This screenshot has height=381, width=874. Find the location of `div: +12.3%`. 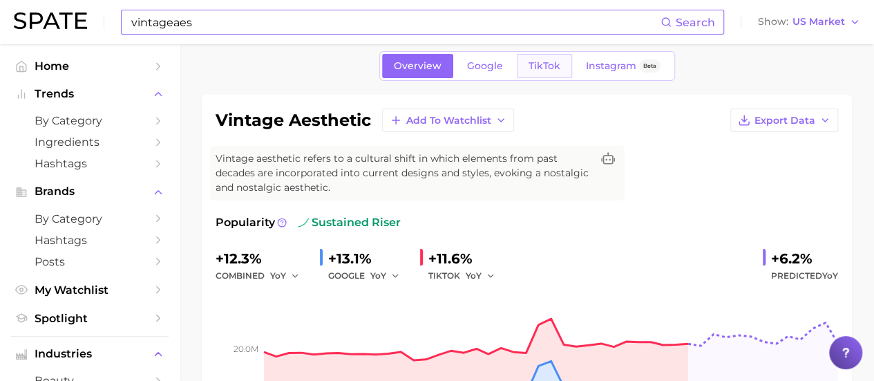

div: +12.3% is located at coordinates (262, 258).